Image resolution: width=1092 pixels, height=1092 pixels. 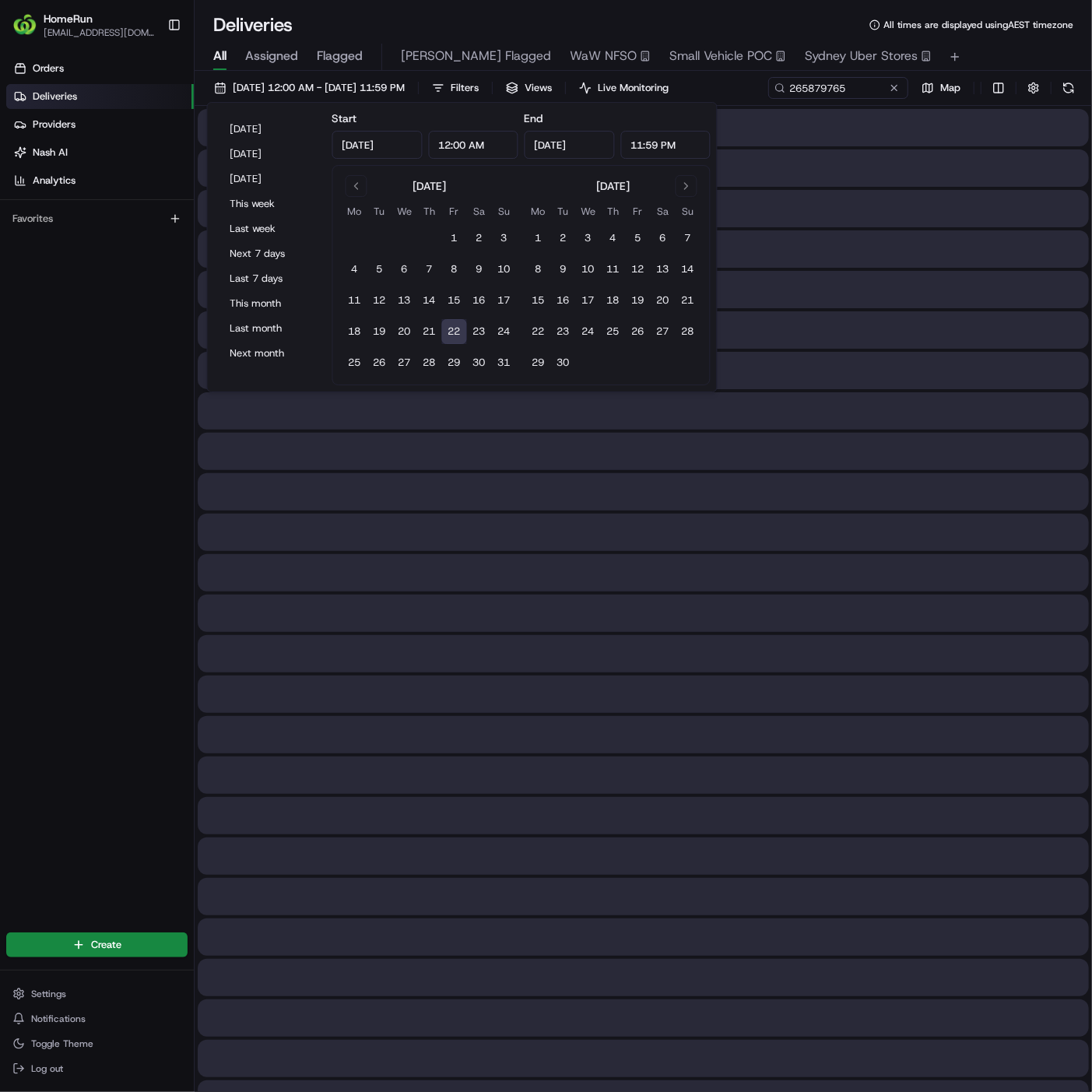 I want to click on th: Thursday, so click(x=613, y=211).